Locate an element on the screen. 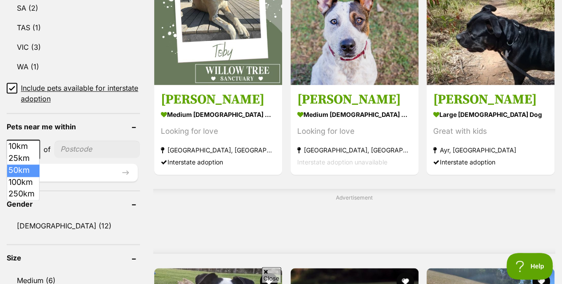  span: 50km is located at coordinates (23, 149).